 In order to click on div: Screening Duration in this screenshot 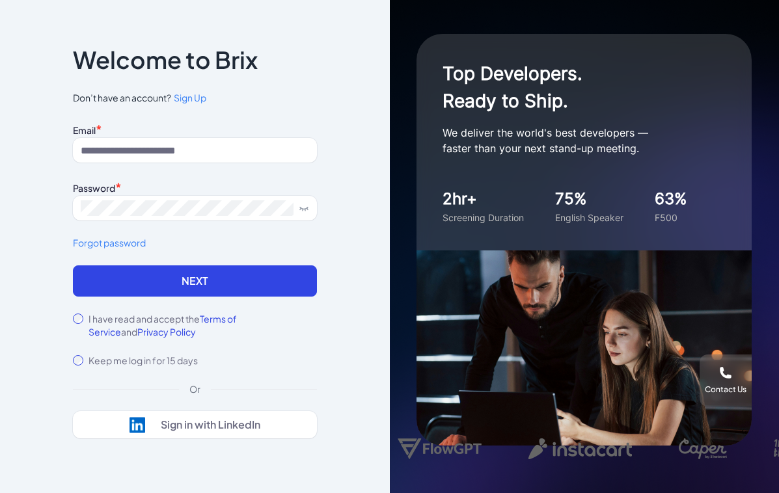, I will do `click(483, 217)`.